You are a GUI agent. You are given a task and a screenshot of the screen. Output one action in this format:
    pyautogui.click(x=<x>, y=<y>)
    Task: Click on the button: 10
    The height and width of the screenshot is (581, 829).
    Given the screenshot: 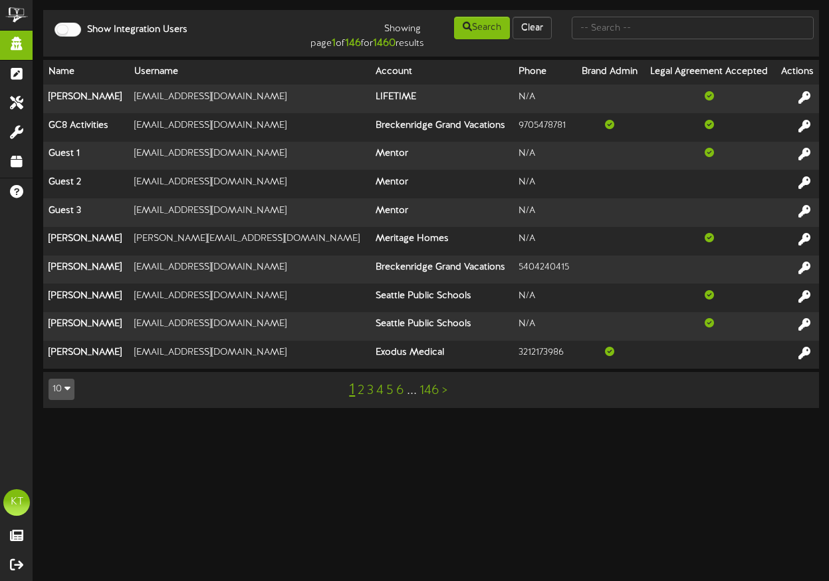 What is the action you would take?
    pyautogui.click(x=61, y=389)
    